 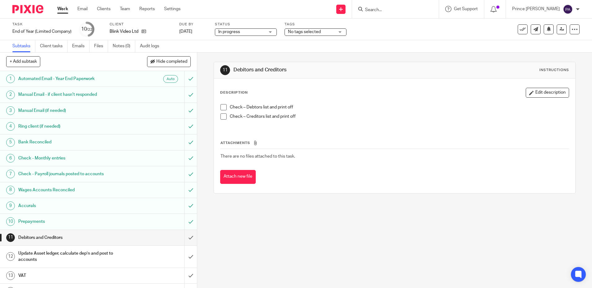 I want to click on label: Client, so click(x=140, y=24).